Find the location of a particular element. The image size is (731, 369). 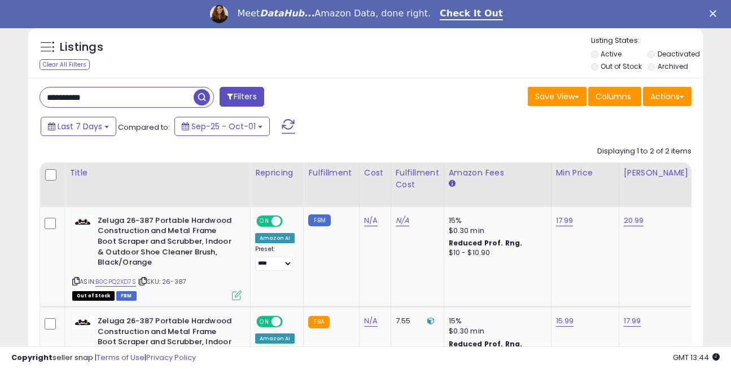

div: Title is located at coordinates (157, 173).